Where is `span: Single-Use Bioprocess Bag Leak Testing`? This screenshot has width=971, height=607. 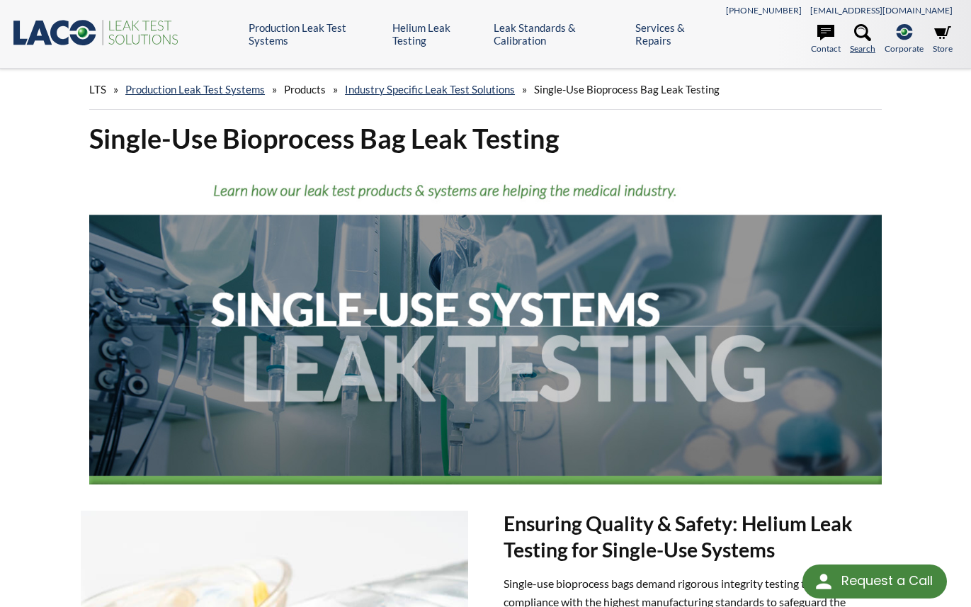 span: Single-Use Bioprocess Bag Leak Testing is located at coordinates (627, 89).